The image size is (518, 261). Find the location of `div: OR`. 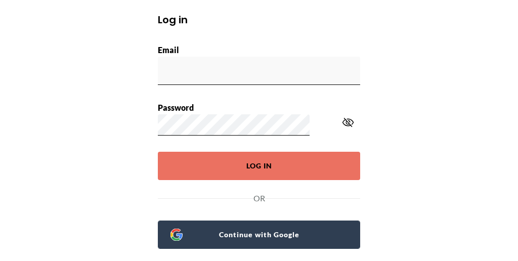

div: OR is located at coordinates (259, 198).